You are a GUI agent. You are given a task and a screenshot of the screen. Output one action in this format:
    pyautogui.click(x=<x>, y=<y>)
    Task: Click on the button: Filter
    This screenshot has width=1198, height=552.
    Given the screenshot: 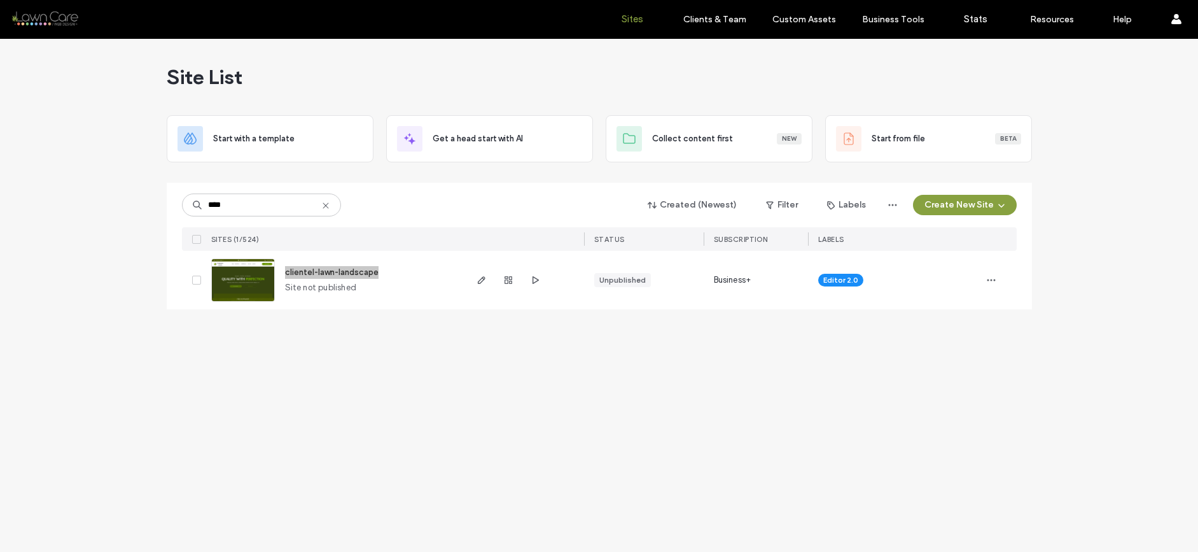 What is the action you would take?
    pyautogui.click(x=782, y=205)
    